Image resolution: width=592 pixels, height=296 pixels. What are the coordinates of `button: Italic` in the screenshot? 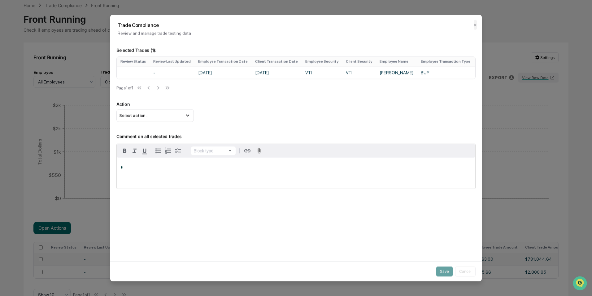 It's located at (135, 150).